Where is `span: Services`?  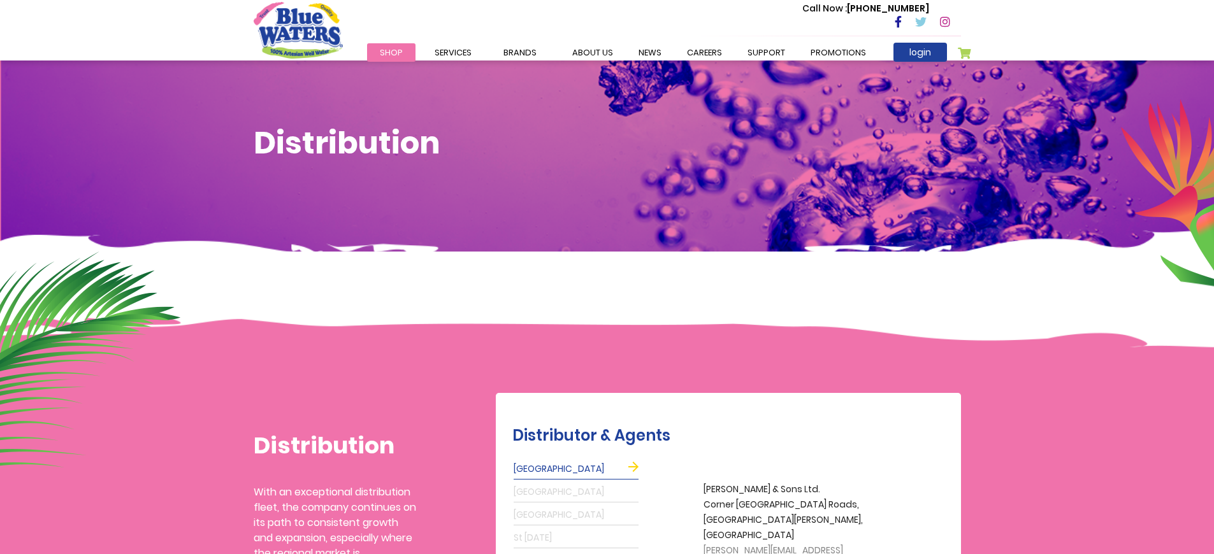 span: Services is located at coordinates (453, 52).